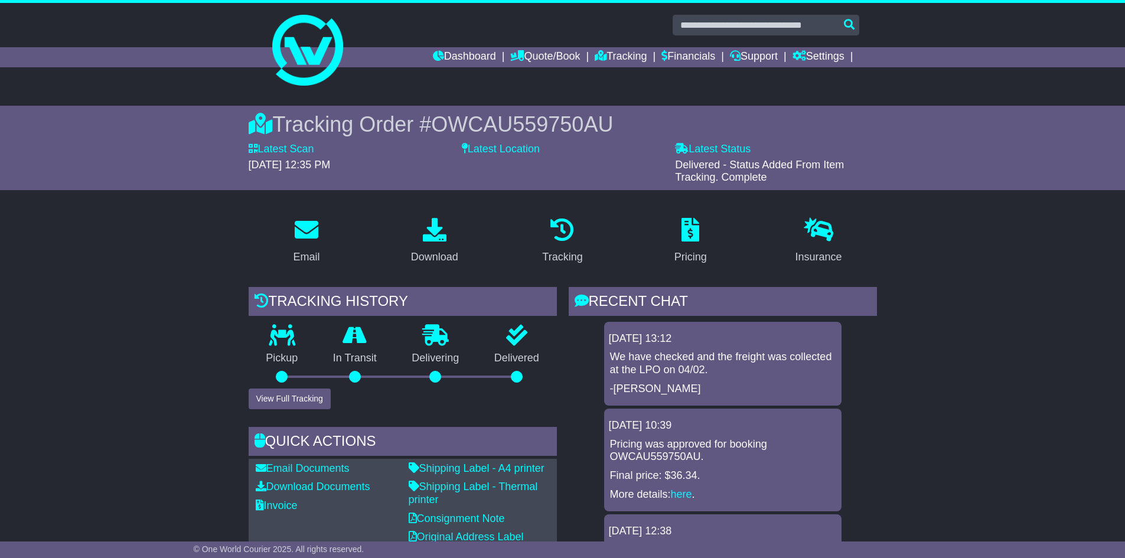 The image size is (1125, 558). Describe the element at coordinates (403, 443) in the screenshot. I see `div: Quick Actions` at that location.